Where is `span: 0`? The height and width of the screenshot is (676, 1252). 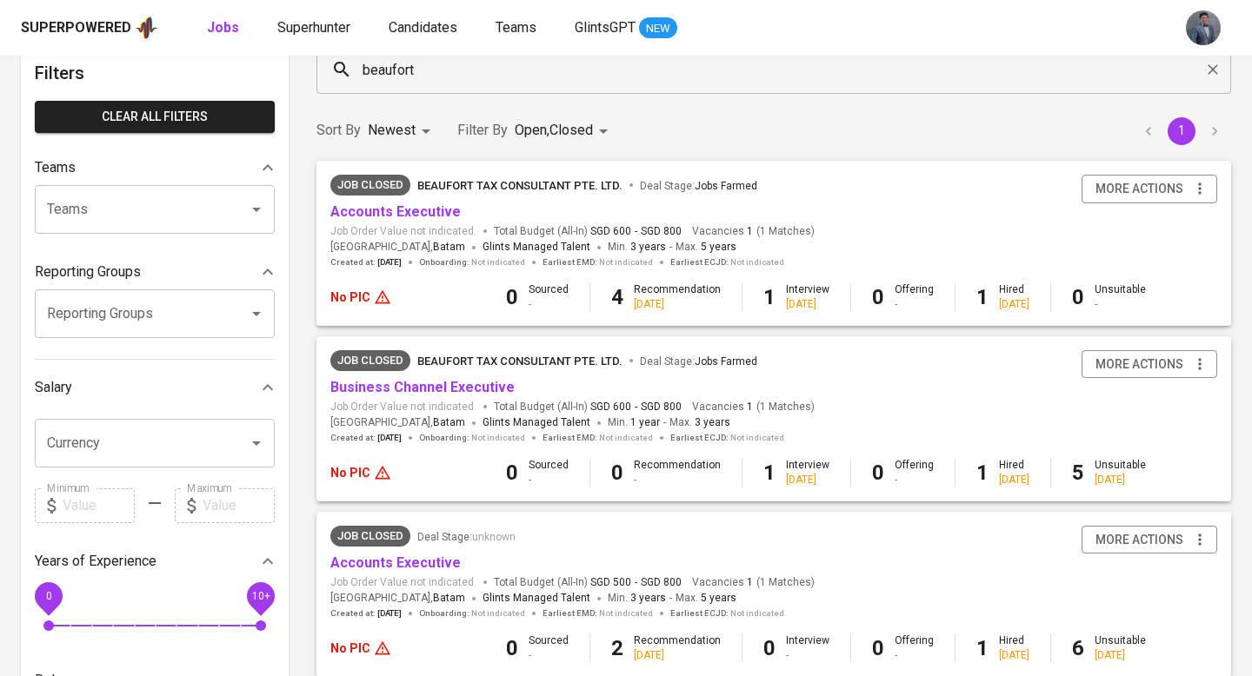 span: 0 is located at coordinates (48, 596).